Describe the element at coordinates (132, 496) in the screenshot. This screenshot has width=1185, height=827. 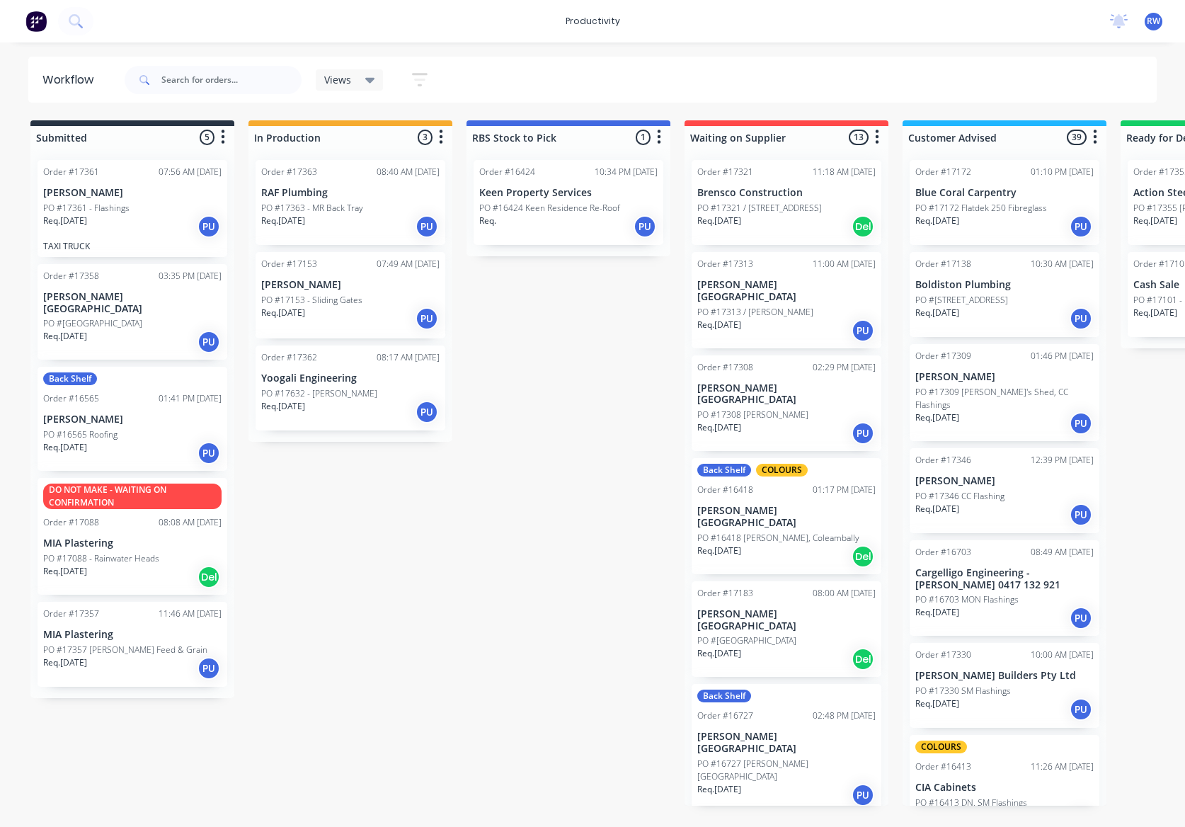
I see `div: DO NOT MAKE - WAITING ON CONFIRMATION` at that location.